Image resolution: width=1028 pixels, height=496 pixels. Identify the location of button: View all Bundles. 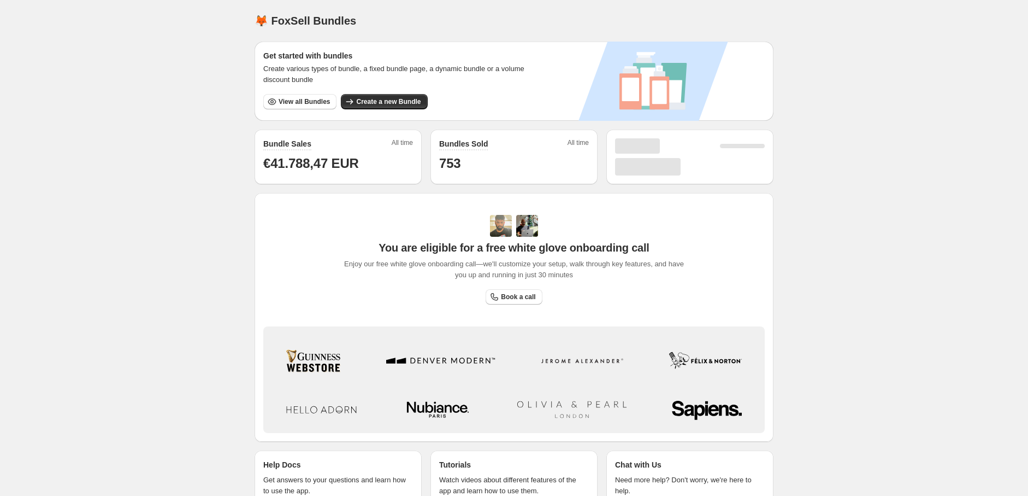
(300, 102).